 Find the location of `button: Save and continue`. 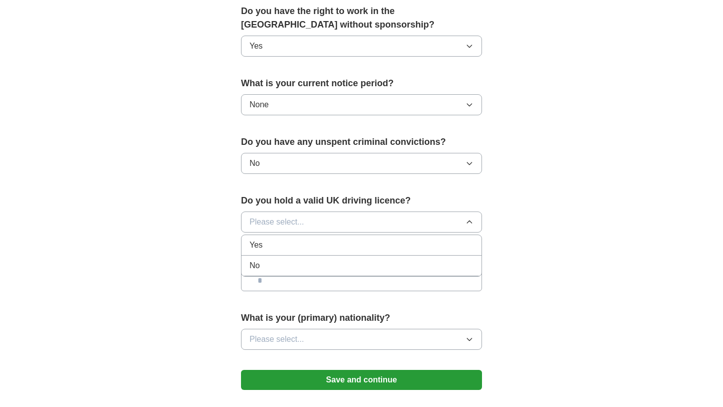

button: Save and continue is located at coordinates (361, 380).